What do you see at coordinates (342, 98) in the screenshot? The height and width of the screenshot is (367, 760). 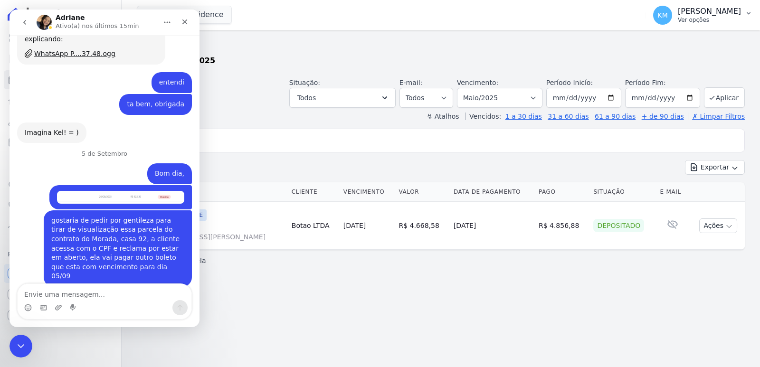 I see `button: Todos` at bounding box center [342, 98].